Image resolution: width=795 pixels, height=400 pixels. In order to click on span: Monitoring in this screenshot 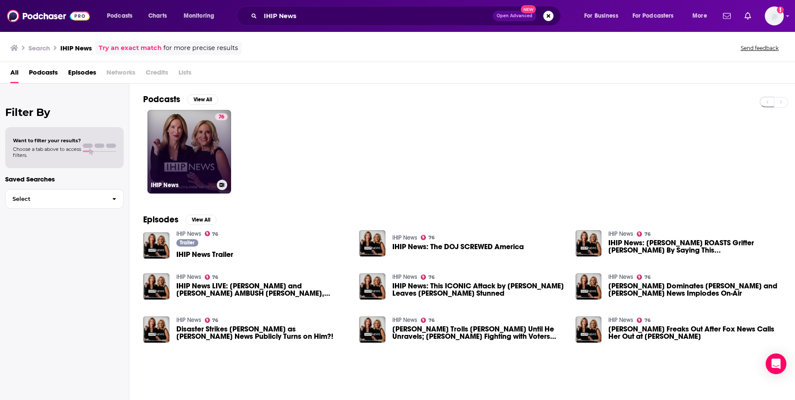, I will do `click(199, 16)`.